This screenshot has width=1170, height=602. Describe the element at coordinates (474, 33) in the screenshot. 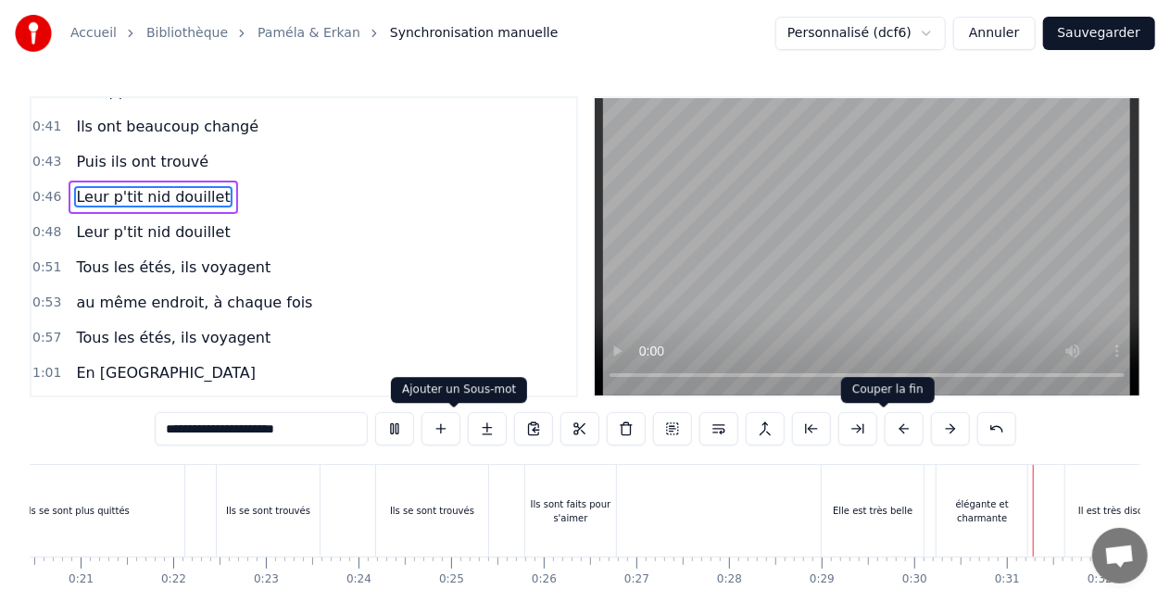

I see `span: Synchronisation manuelle` at that location.